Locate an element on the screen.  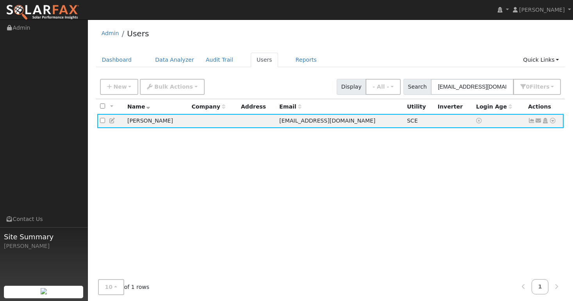
input: Search is located at coordinates (472, 87).